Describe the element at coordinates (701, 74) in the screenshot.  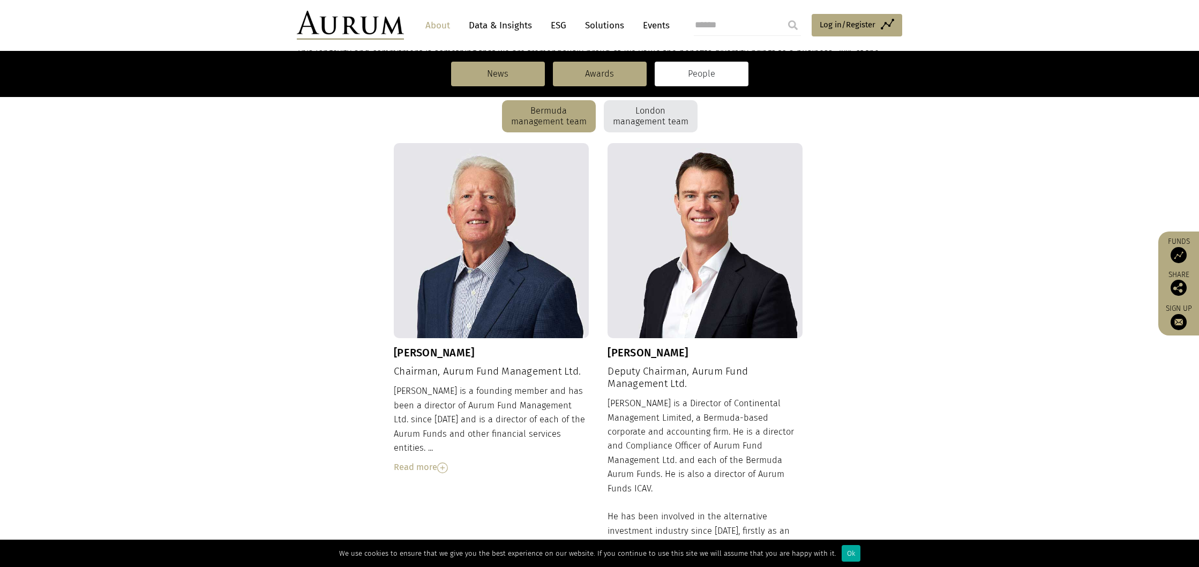
I see `a: People` at that location.